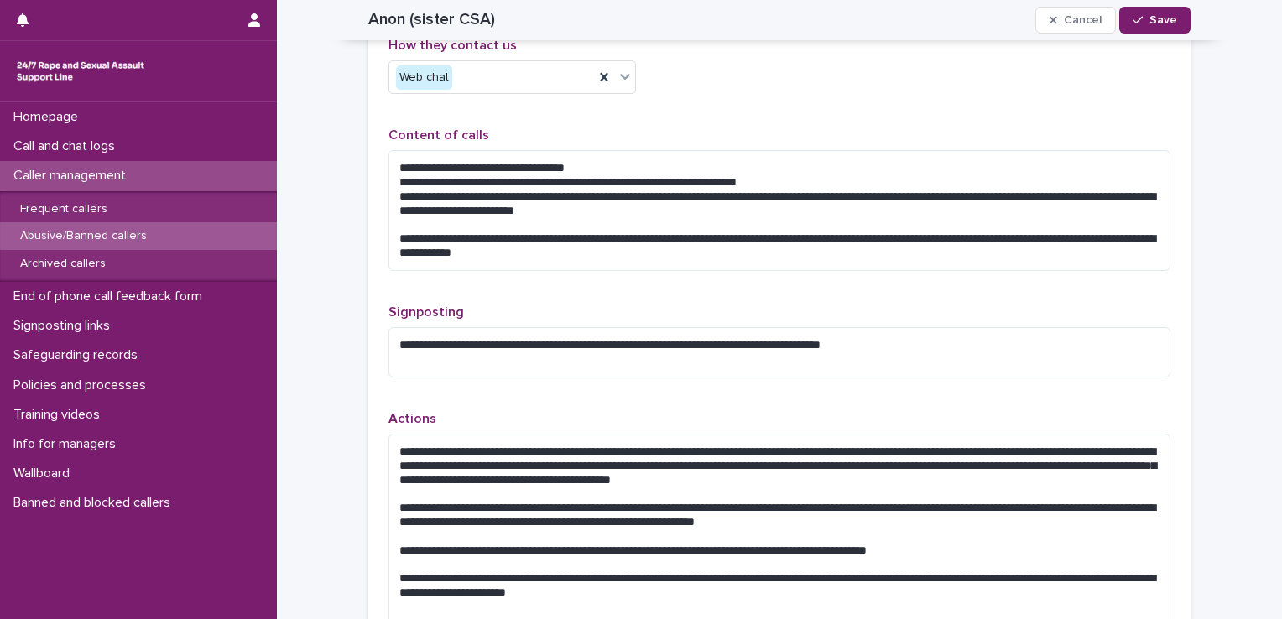 The image size is (1282, 619). Describe the element at coordinates (65, 326) in the screenshot. I see `p: Signposting links` at that location.